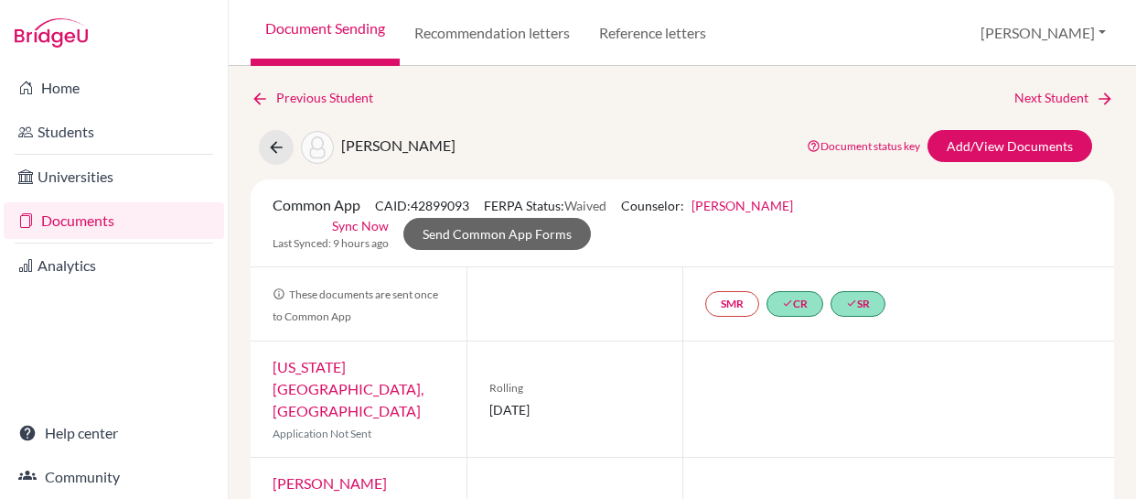 This screenshot has width=1136, height=499. What do you see at coordinates (113, 177) in the screenshot?
I see `a: Universities` at bounding box center [113, 177].